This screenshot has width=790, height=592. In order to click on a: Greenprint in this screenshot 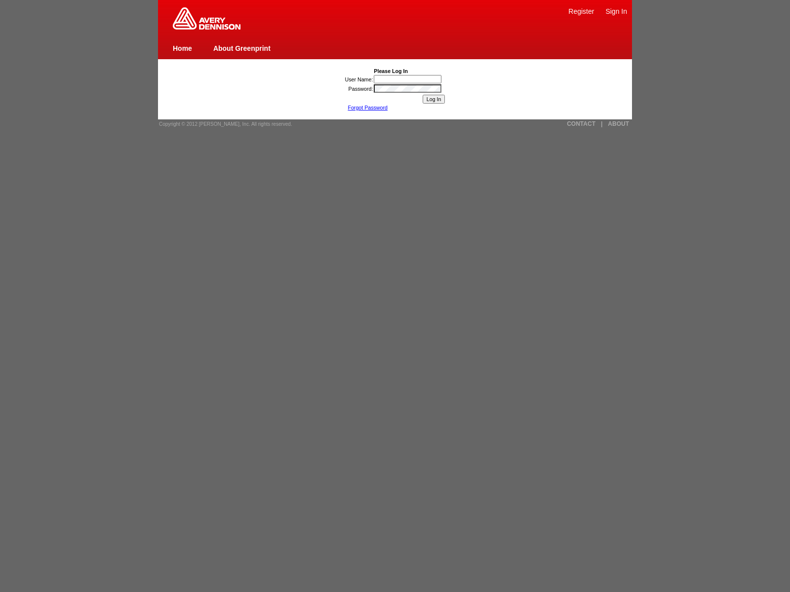, I will do `click(206, 28)`.